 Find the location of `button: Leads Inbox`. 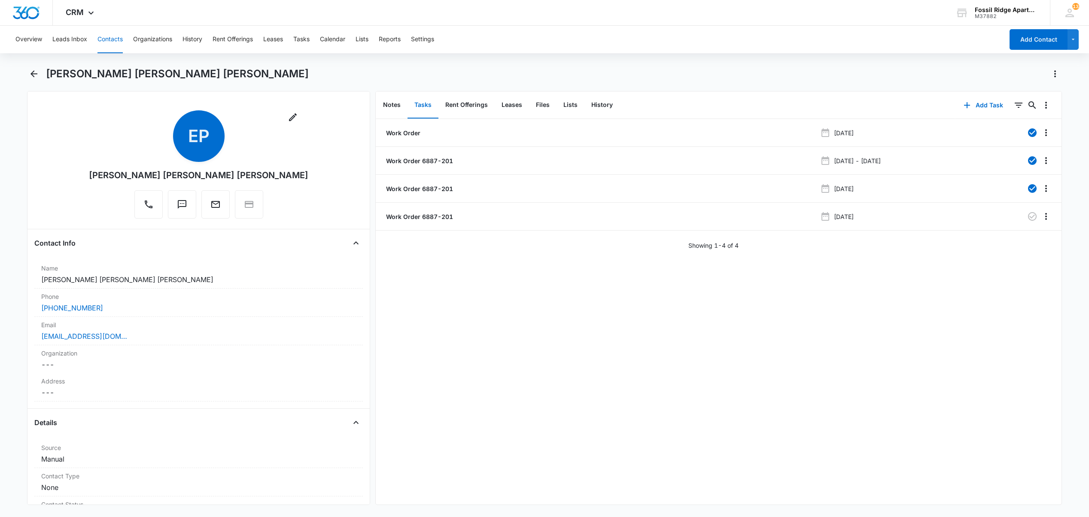

button: Leads Inbox is located at coordinates (70, 40).